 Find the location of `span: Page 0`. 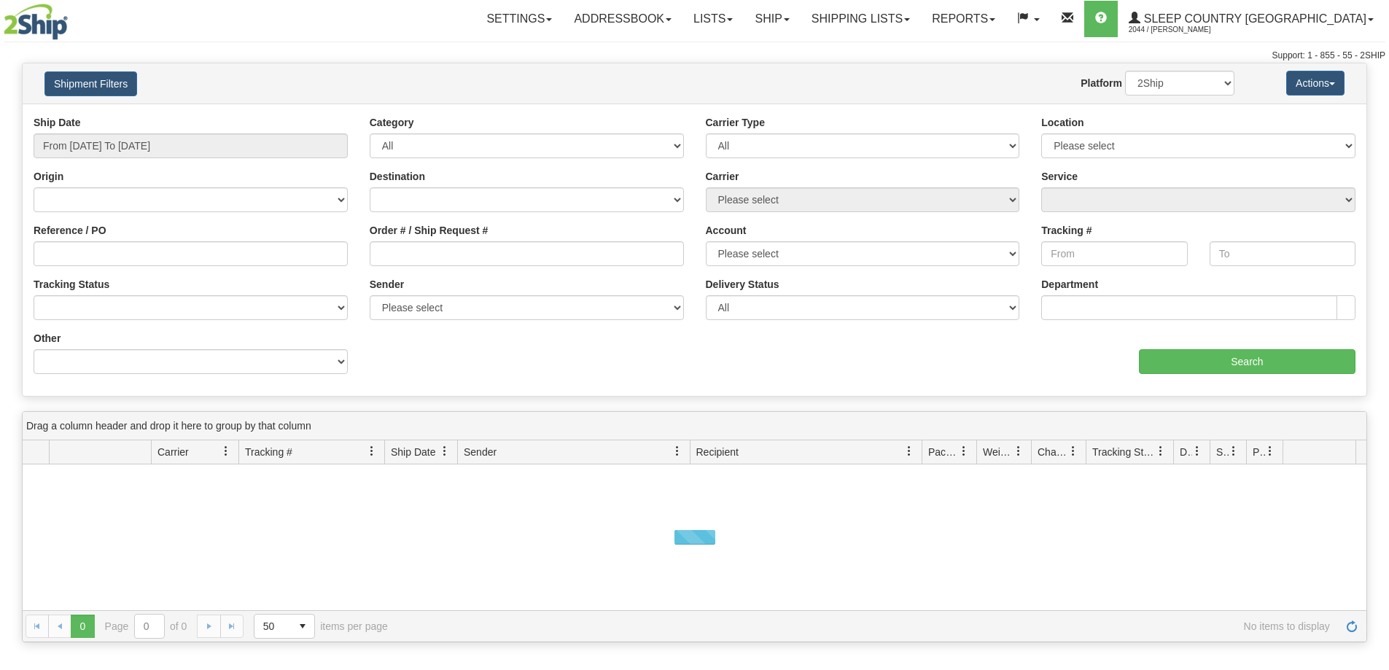

span: Page 0 is located at coordinates (82, 626).